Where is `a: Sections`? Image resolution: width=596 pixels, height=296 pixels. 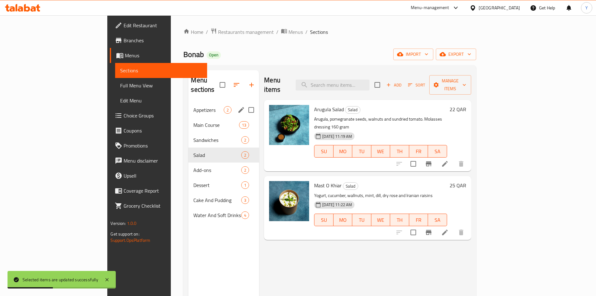 a: Sections is located at coordinates (161, 70).